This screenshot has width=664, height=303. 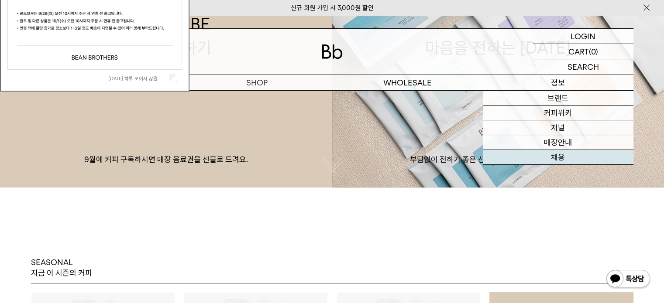 What do you see at coordinates (558, 98) in the screenshot?
I see `a: 브랜드` at bounding box center [558, 98].